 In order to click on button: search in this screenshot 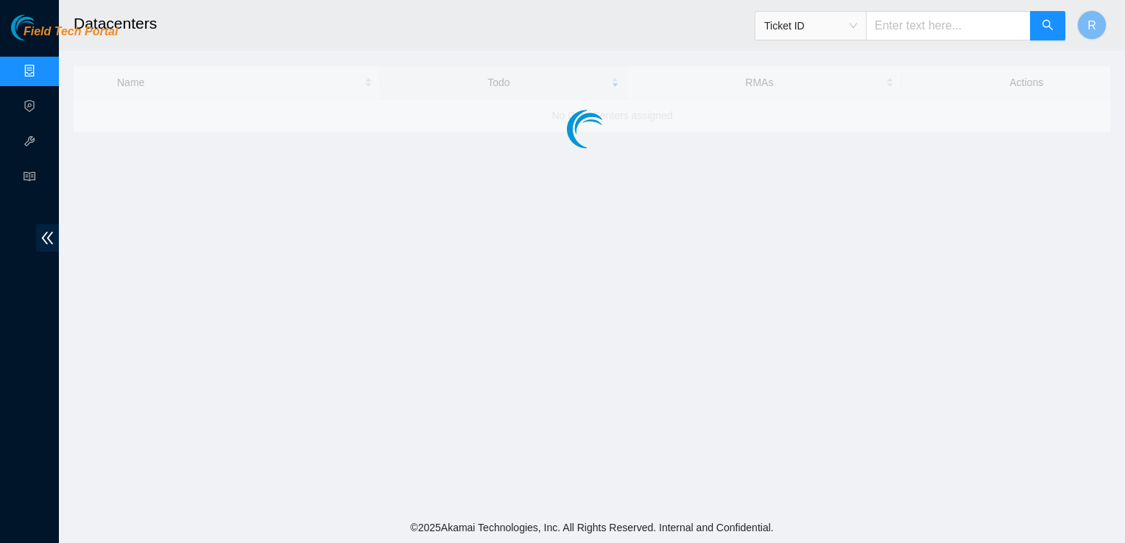, I will do `click(1048, 26)`.